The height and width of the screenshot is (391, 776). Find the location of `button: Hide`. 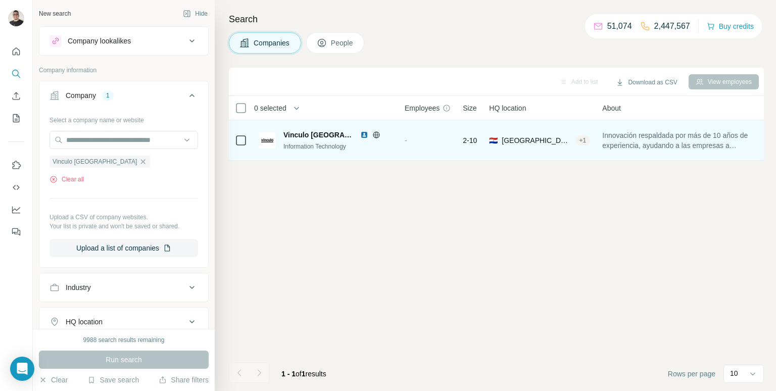

button: Hide is located at coordinates (195, 14).